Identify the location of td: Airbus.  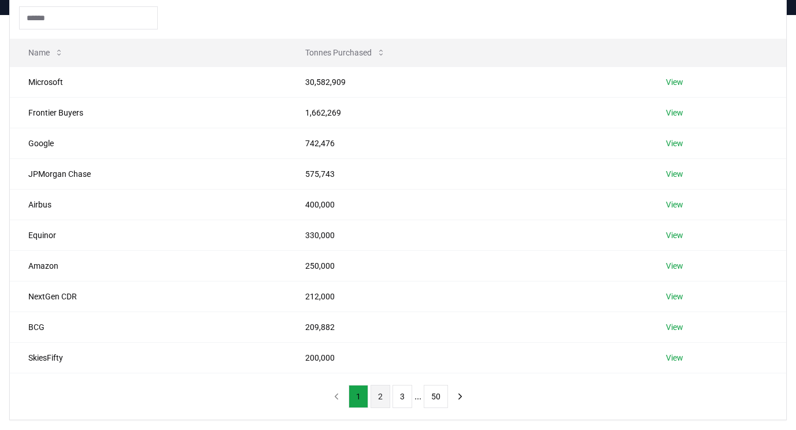
(148, 204).